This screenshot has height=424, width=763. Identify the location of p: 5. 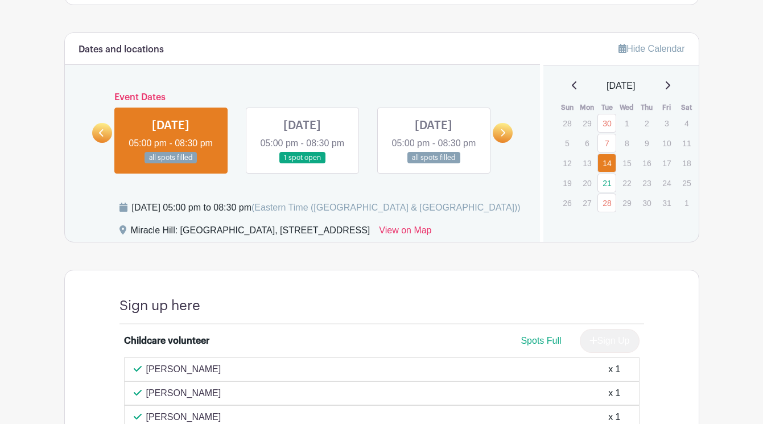
(567, 143).